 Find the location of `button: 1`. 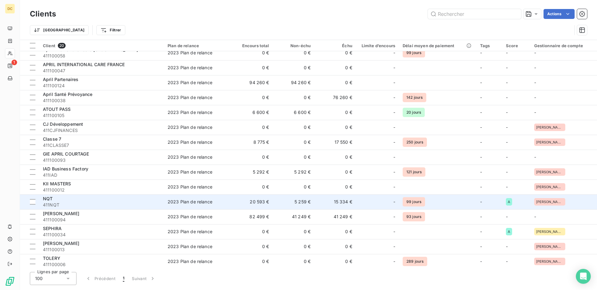

button: 1 is located at coordinates (123, 279).